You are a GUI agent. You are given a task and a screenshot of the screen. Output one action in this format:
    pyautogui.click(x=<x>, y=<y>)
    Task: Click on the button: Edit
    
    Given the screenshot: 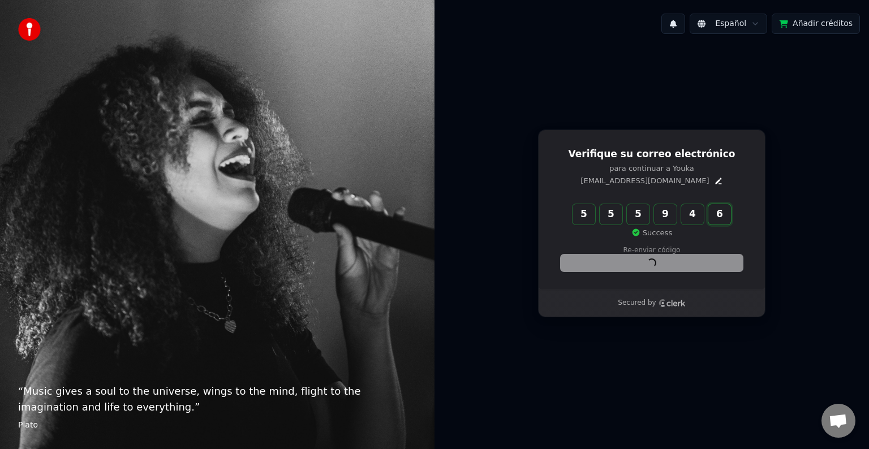 What is the action you would take?
    pyautogui.click(x=718, y=181)
    